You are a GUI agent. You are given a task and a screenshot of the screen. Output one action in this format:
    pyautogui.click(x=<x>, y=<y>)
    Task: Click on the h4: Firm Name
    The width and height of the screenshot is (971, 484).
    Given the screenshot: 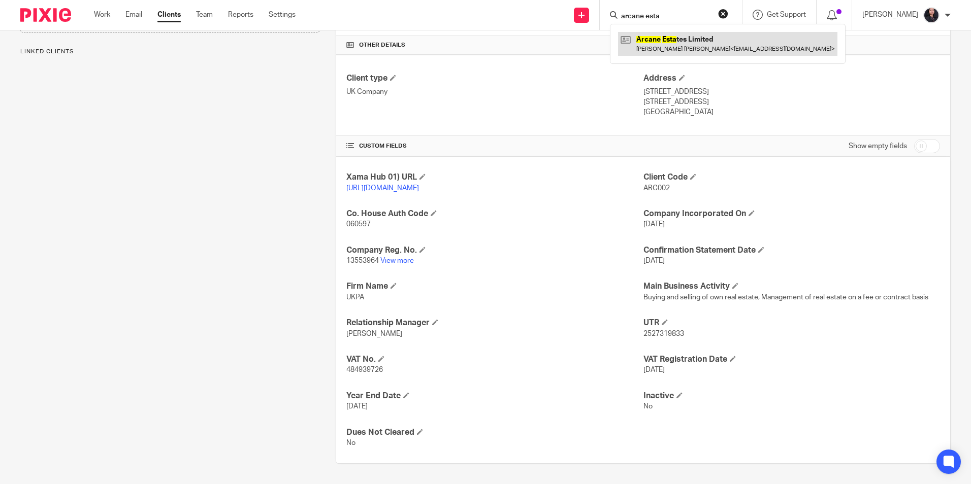 What is the action you would take?
    pyautogui.click(x=495, y=286)
    